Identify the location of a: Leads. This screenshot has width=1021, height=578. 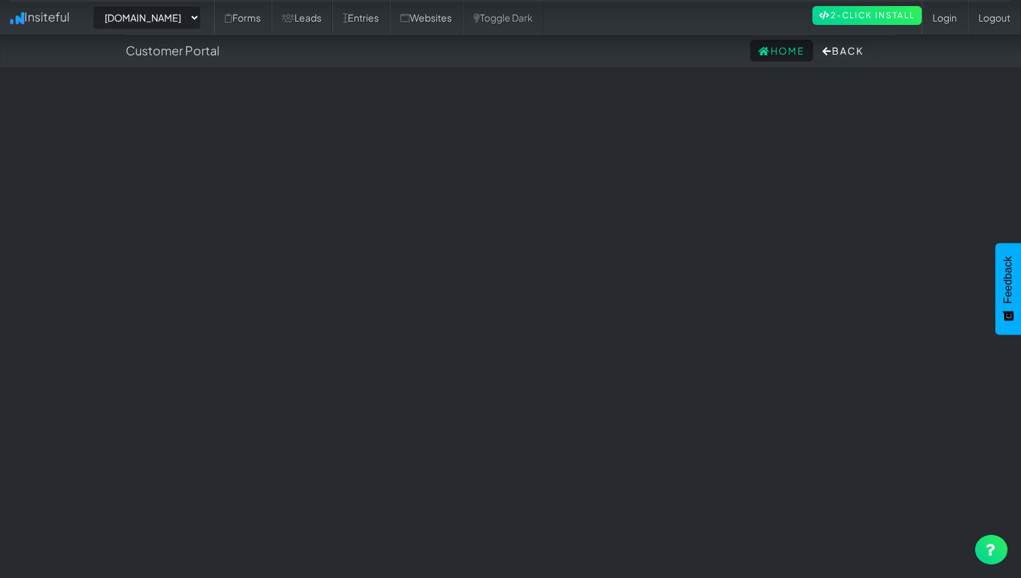
(302, 18).